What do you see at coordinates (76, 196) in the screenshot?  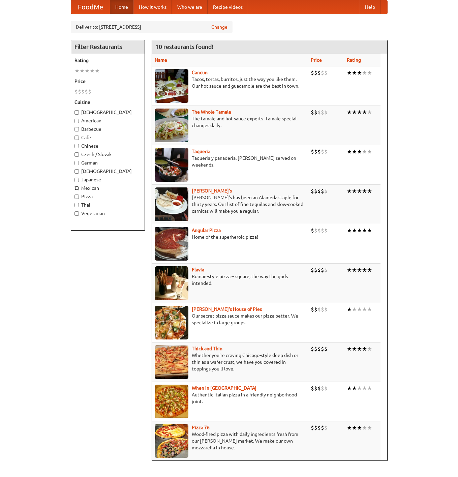 I see `input: Pizza` at bounding box center [76, 196].